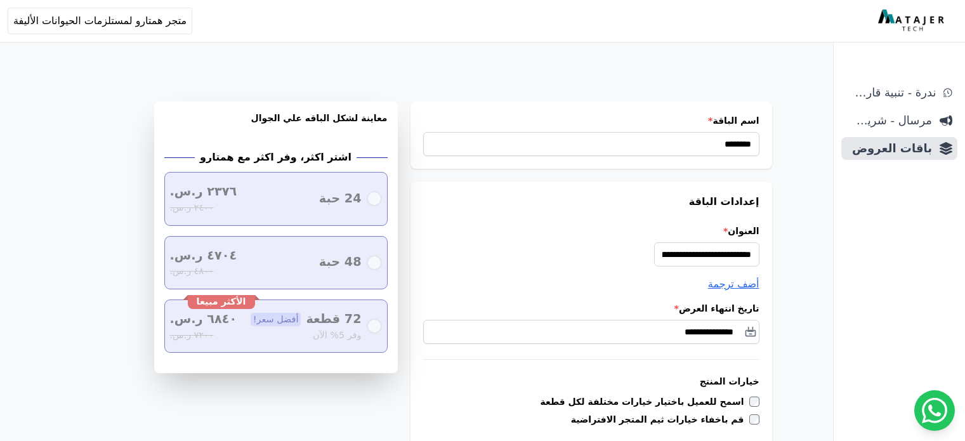 The width and height of the screenshot is (965, 441). Describe the element at coordinates (591, 381) in the screenshot. I see `h3: خيارات المنتج` at that location.